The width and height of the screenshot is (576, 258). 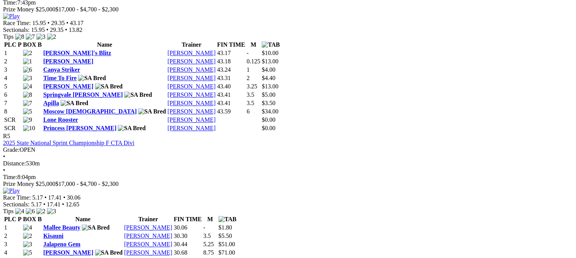 I want to click on span: $71.00, so click(x=227, y=252).